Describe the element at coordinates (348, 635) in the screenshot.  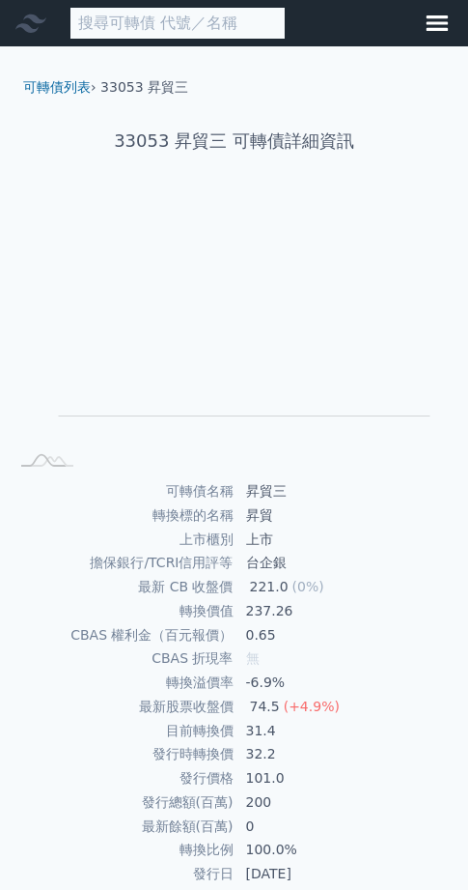
I see `td: 0.65` at that location.